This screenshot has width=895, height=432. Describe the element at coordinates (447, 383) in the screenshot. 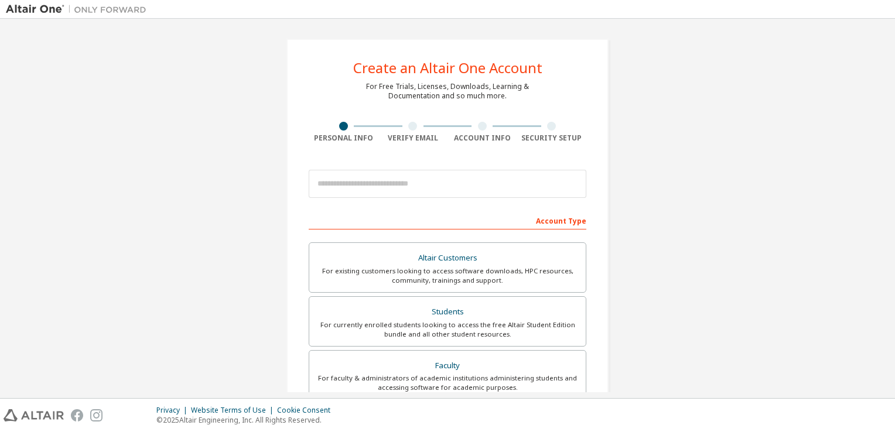

I see `div: For faculty & administrators of academic institutions administering students and accessing softwa...` at that location.